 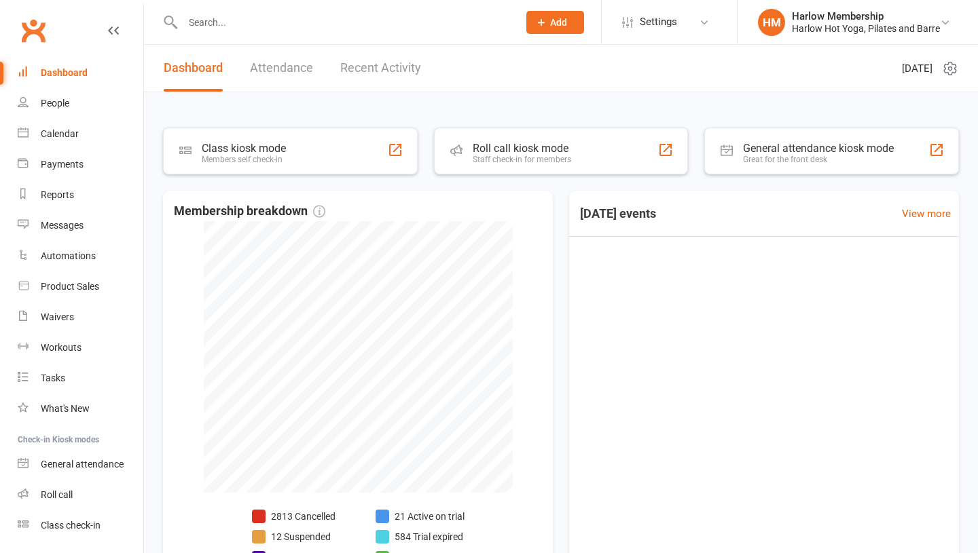 What do you see at coordinates (244, 160) in the screenshot?
I see `div: Members self check-in` at bounding box center [244, 160].